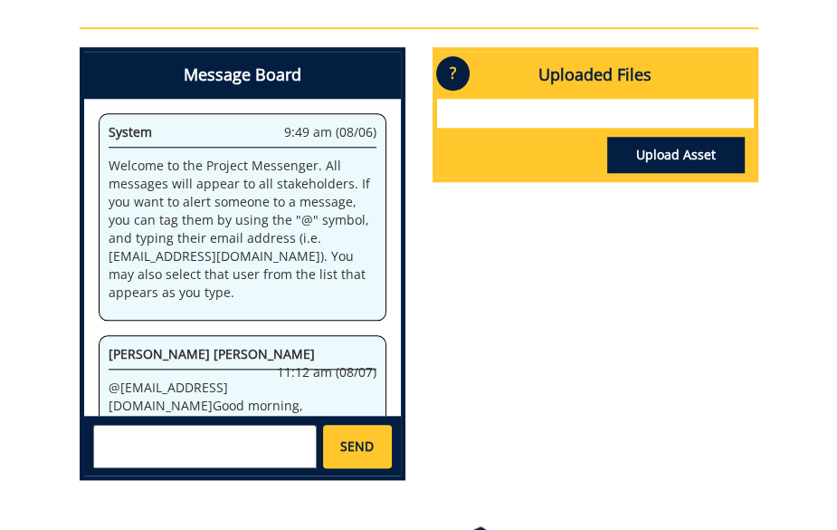  I want to click on span: SEND, so click(357, 446).